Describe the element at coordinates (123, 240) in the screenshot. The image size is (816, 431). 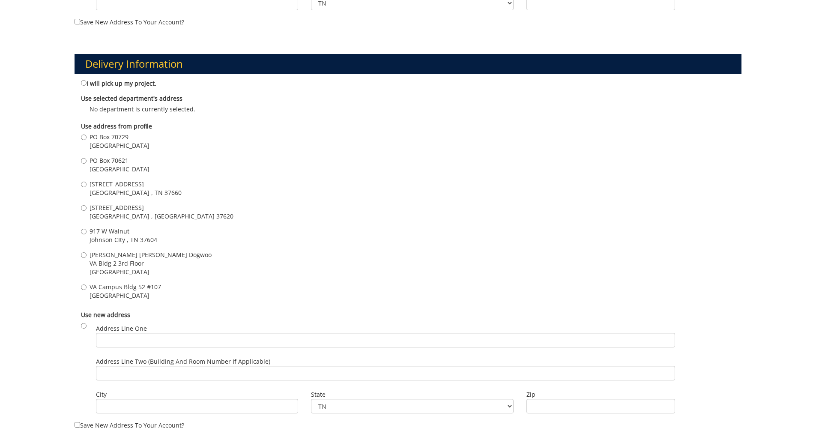
I see `span: Johnson CIty , TN 37604` at that location.